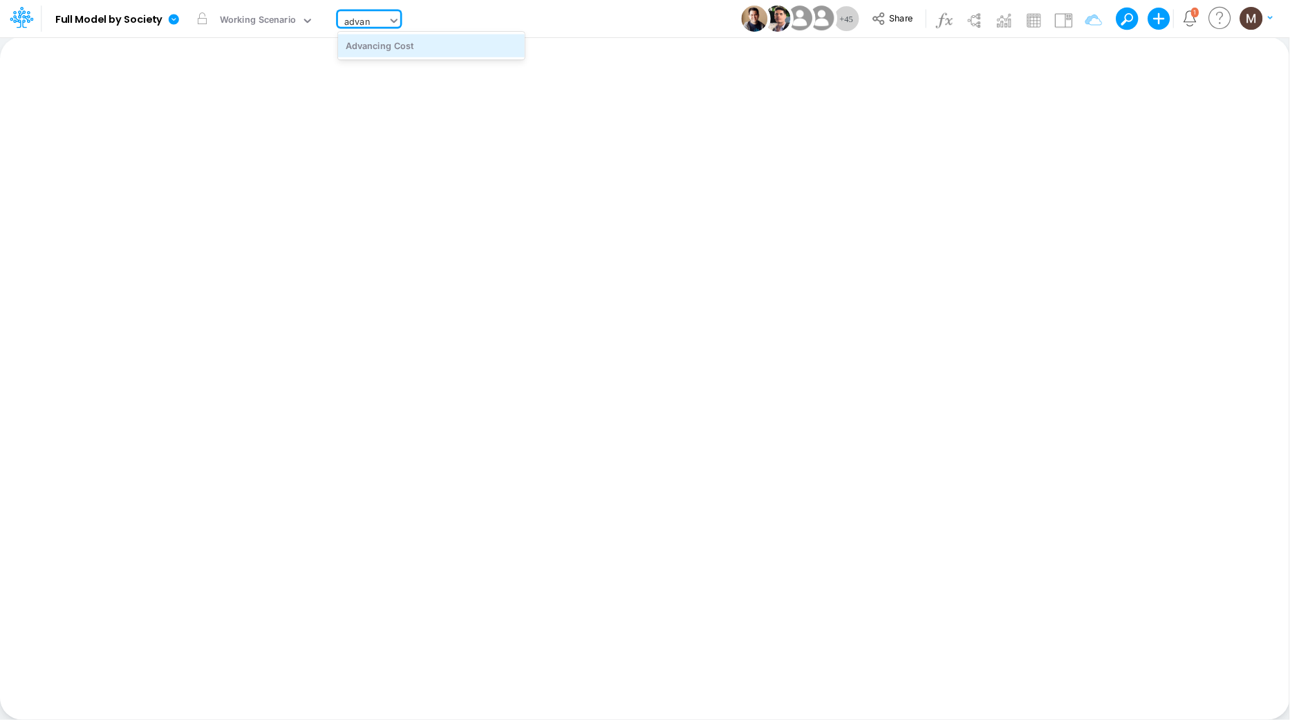 The width and height of the screenshot is (1290, 720). I want to click on a: Notifications, so click(1190, 18).